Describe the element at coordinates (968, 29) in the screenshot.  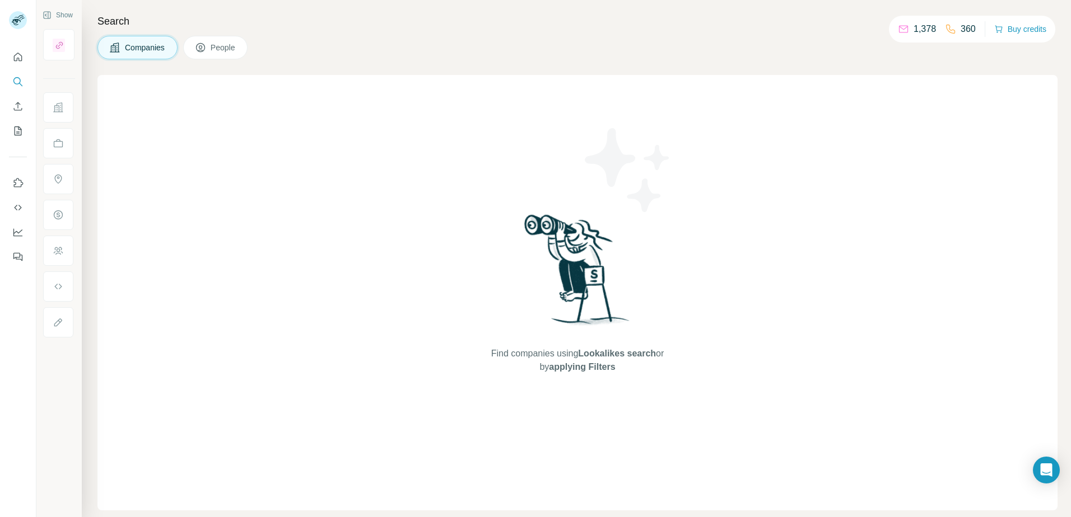
I see `p: 360` at that location.